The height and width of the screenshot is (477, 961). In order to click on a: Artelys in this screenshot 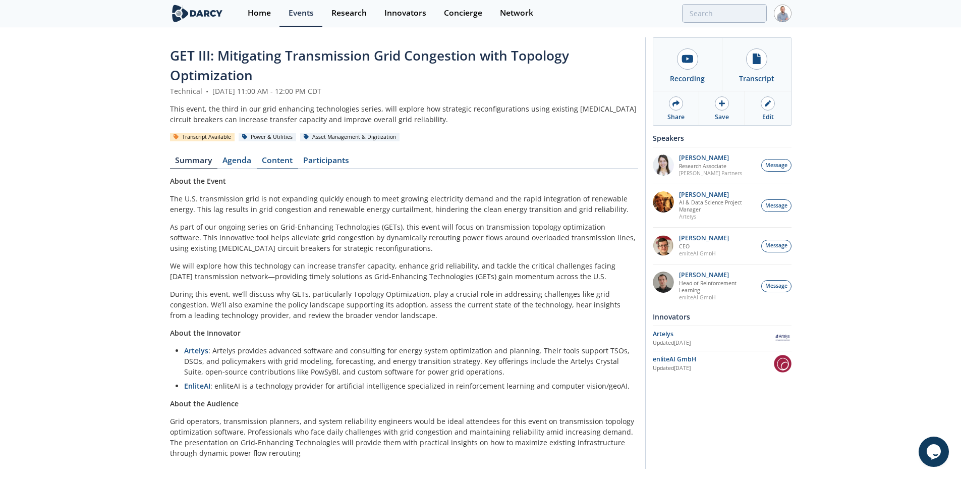, I will do `click(196, 350)`.